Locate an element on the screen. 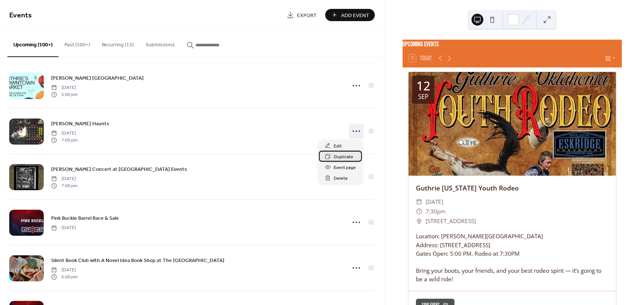 The width and height of the screenshot is (640, 305). span: 7:30pm is located at coordinates (436, 212).